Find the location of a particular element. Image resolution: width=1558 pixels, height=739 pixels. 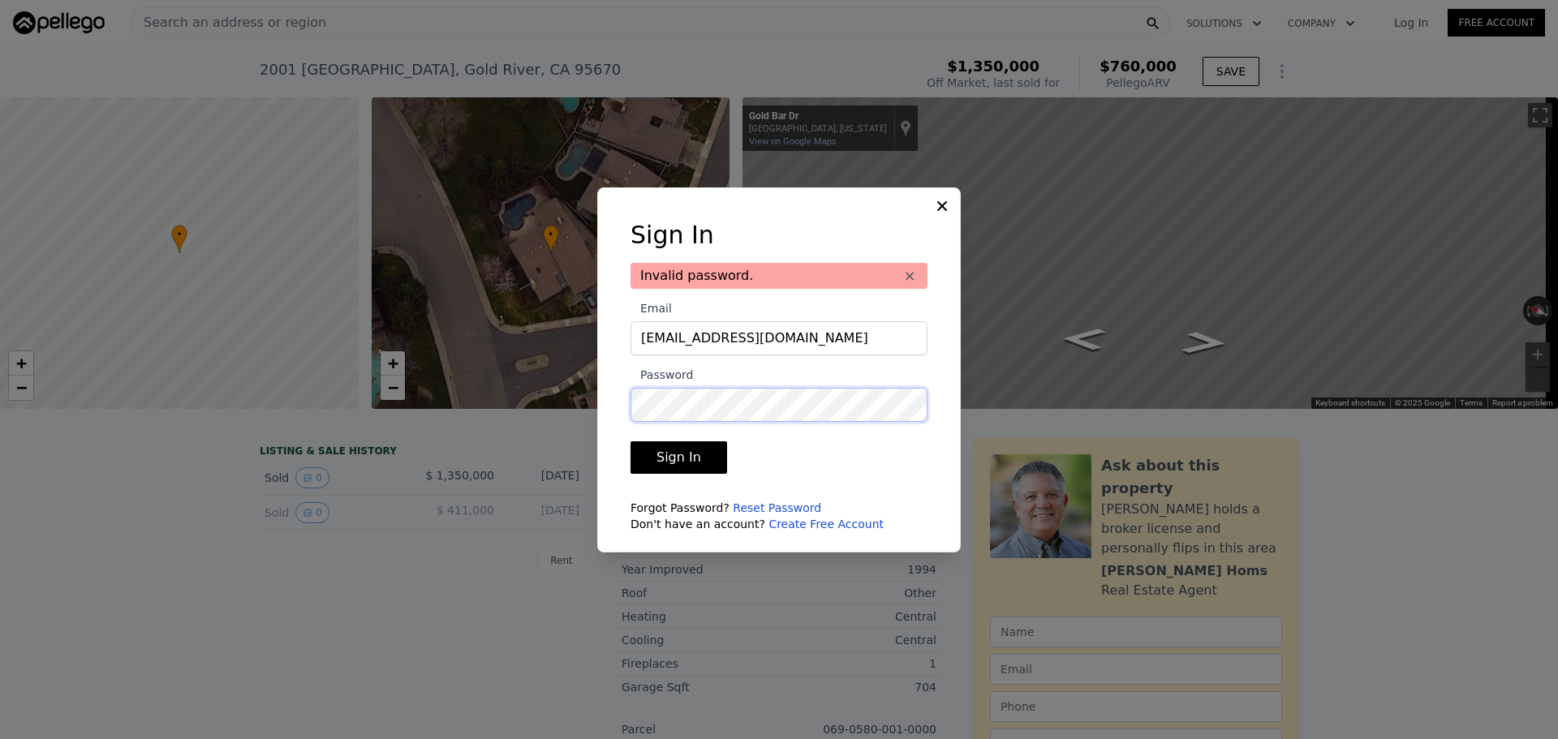

button: Sign In is located at coordinates (678, 458).